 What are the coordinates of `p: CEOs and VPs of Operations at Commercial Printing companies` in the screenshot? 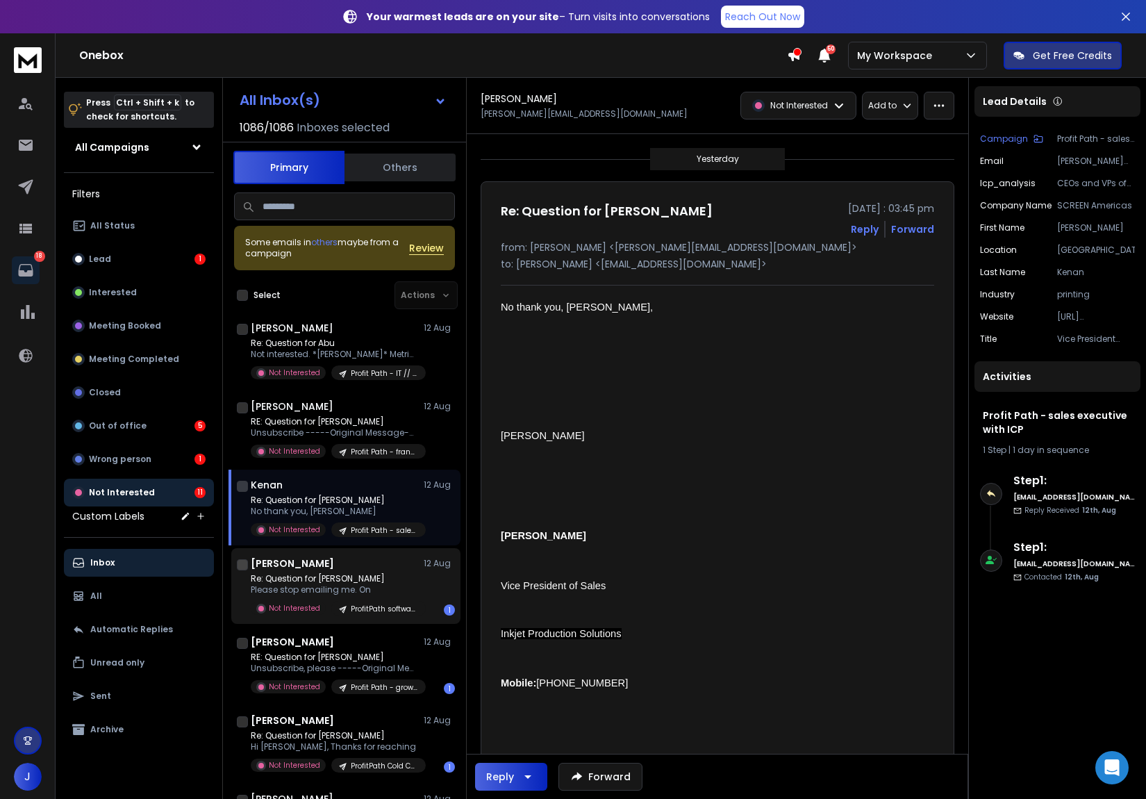 It's located at (1096, 183).